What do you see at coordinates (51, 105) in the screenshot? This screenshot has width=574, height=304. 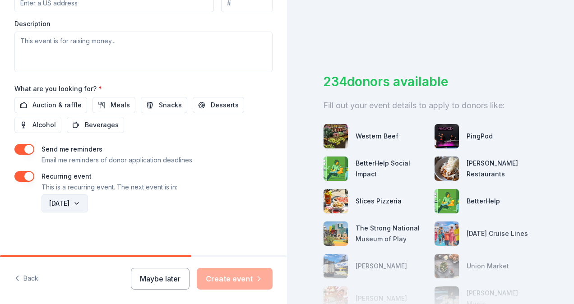 I see `button: Auction & raffle` at bounding box center [51, 105].